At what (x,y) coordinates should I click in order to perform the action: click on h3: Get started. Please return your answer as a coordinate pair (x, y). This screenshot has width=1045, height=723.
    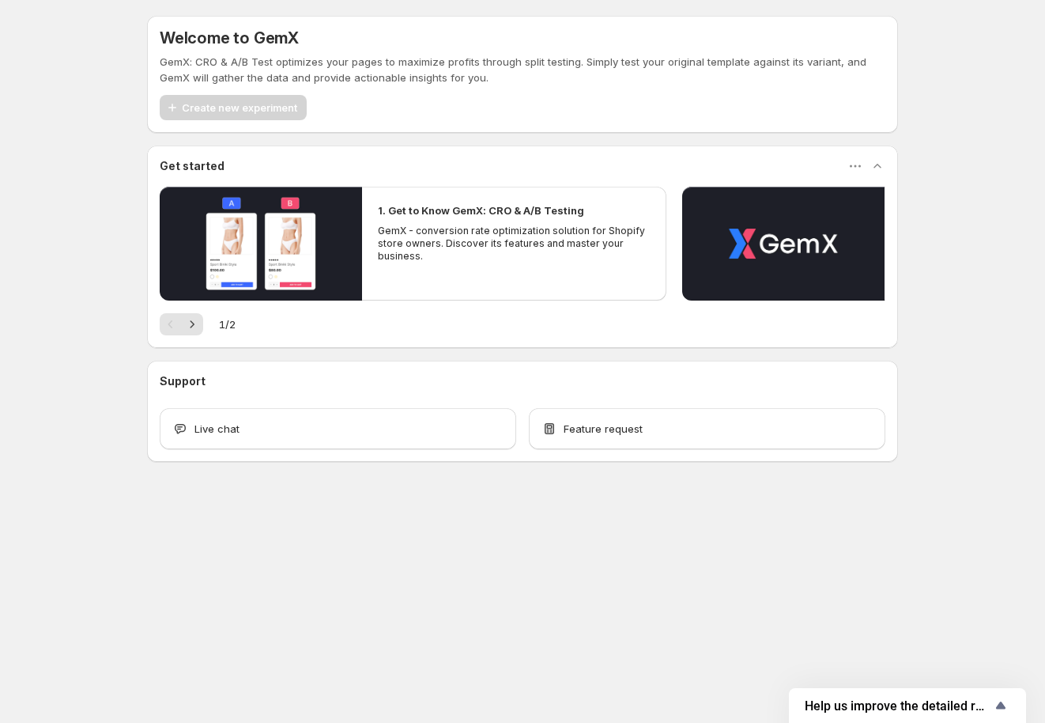
    Looking at the image, I should click on (192, 166).